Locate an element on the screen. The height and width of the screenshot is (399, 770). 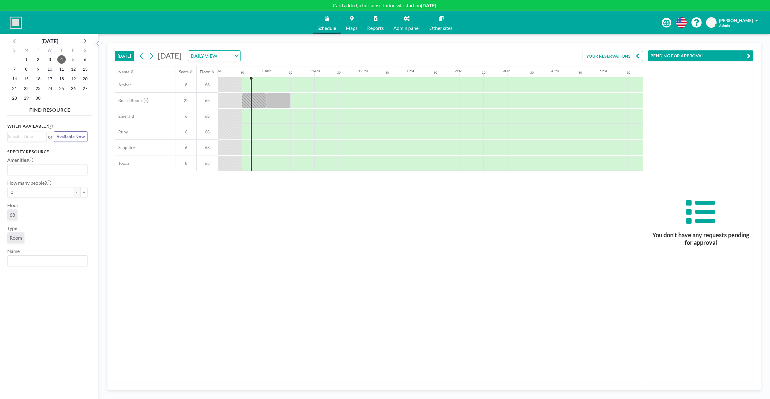
span: Sunday, September 28, 2025 is located at coordinates (14, 98).